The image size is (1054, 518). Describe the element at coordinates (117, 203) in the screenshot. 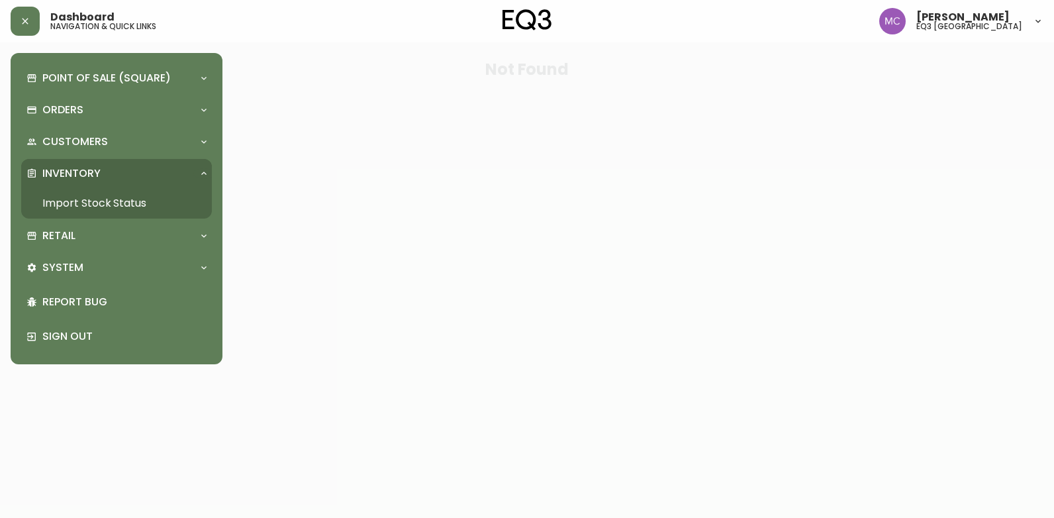

I see `a: Import Stock Status` at that location.